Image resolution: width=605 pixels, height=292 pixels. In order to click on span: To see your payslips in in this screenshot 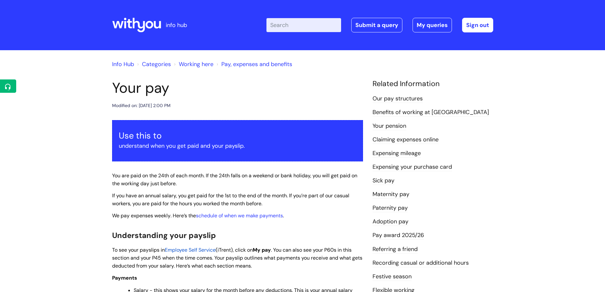, I will do `click(138, 249)`.